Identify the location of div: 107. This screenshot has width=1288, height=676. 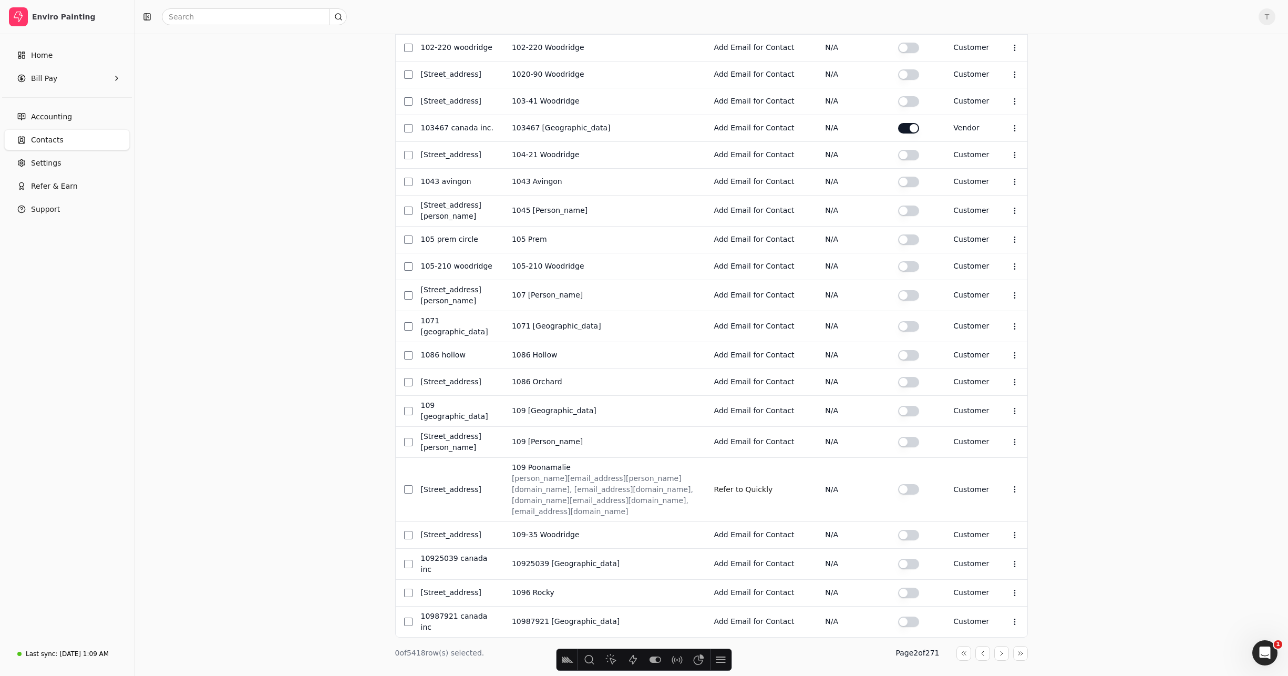
(519, 295).